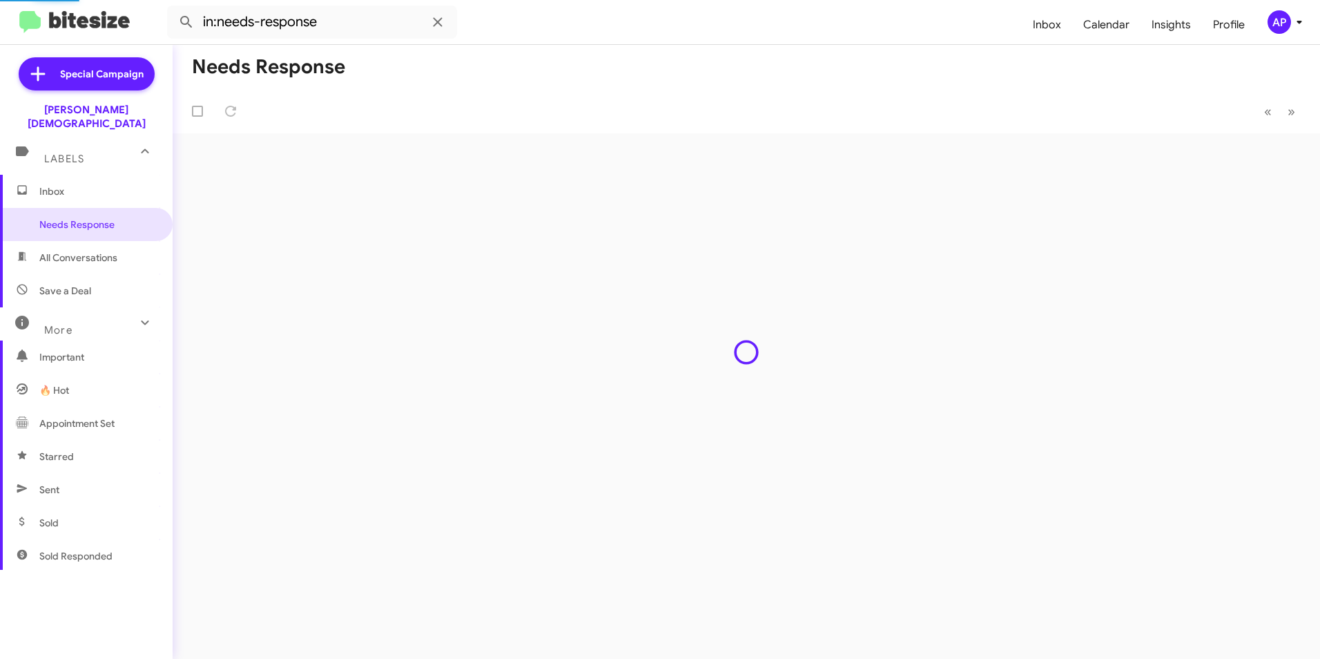 This screenshot has width=1320, height=659. What do you see at coordinates (65, 291) in the screenshot?
I see `span: Save a Deal` at bounding box center [65, 291].